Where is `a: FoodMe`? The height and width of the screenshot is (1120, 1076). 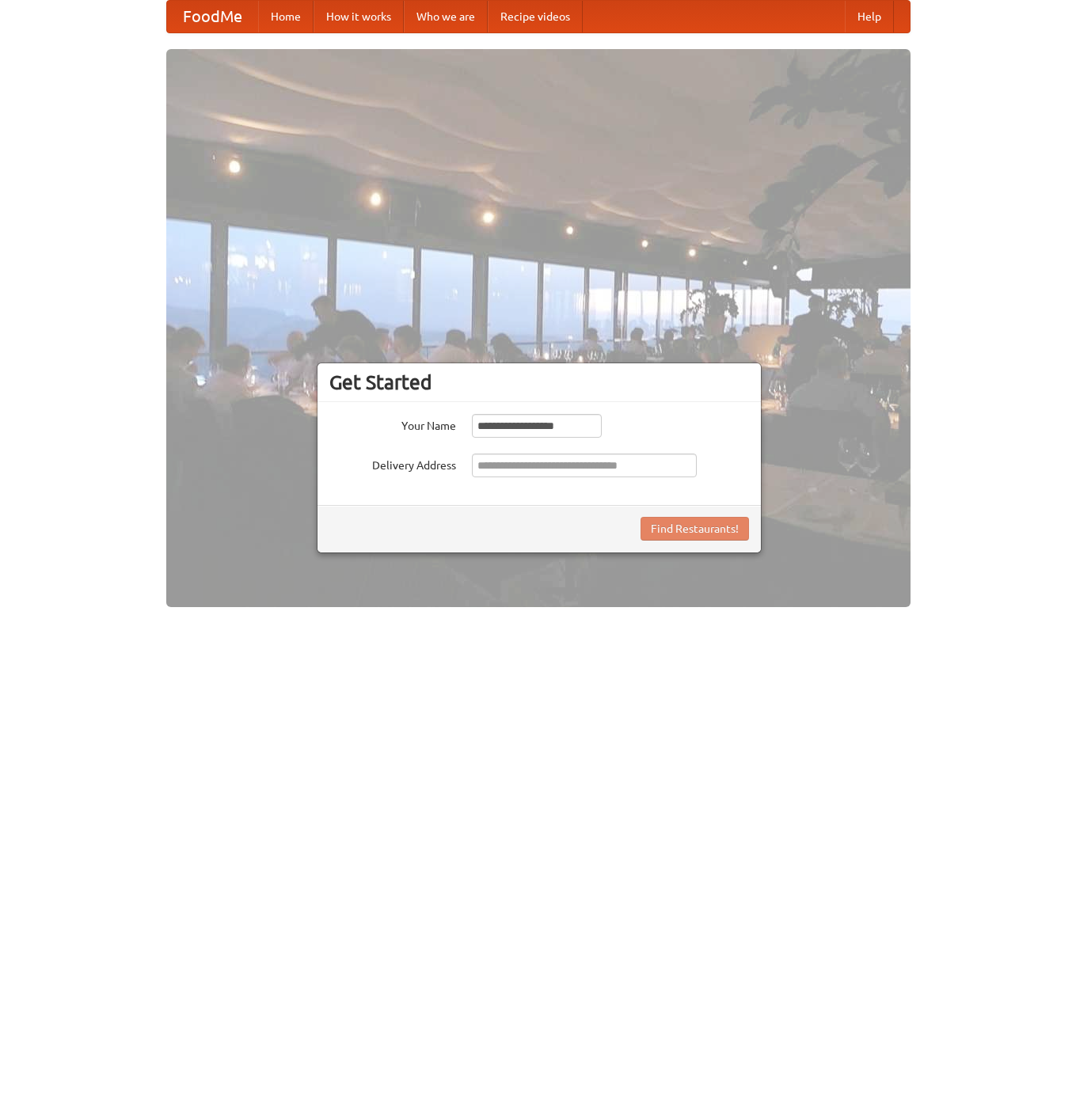 a: FoodMe is located at coordinates (212, 16).